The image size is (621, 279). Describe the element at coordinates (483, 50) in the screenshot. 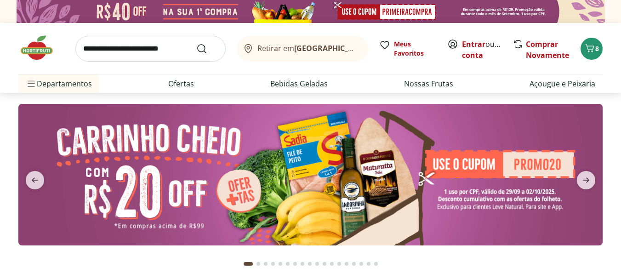

I see `span: ou` at that location.